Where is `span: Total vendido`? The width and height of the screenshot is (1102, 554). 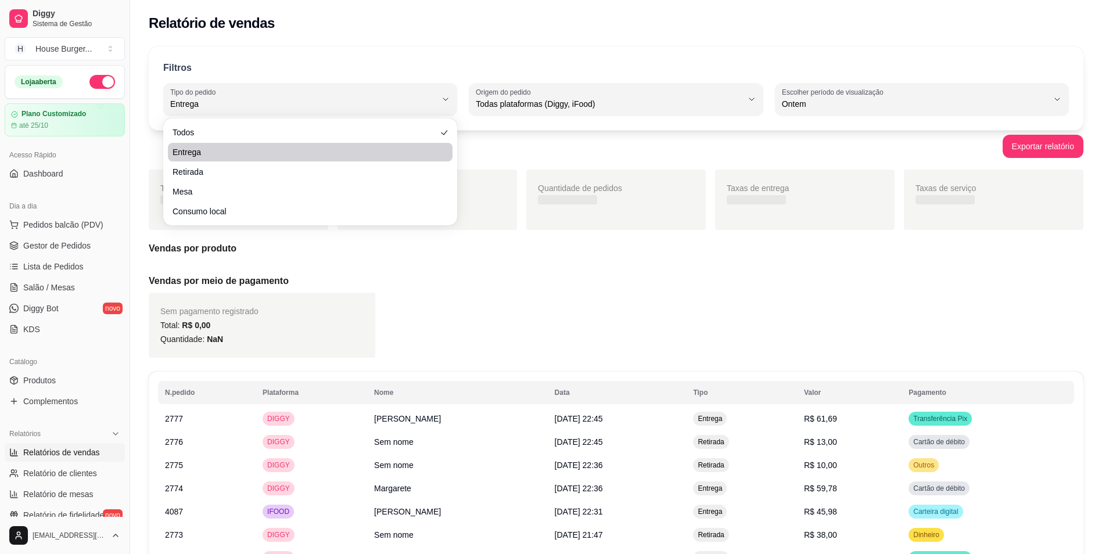
span: Total vendido is located at coordinates (184, 188).